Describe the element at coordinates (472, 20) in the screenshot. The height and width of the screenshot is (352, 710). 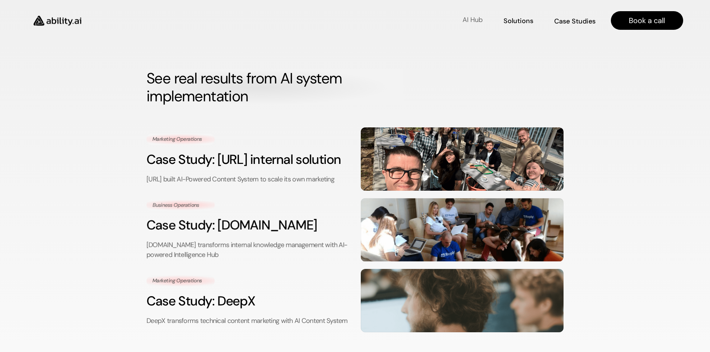
I see `p: AI Hub` at that location.